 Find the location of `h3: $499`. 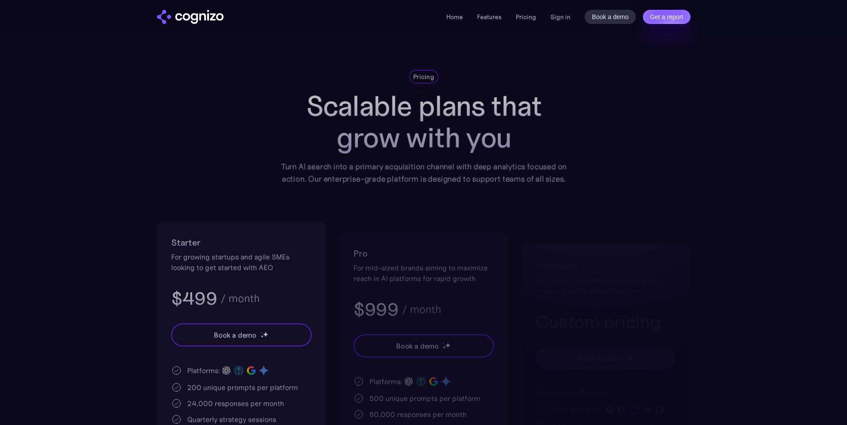

h3: $499 is located at coordinates (194, 299).